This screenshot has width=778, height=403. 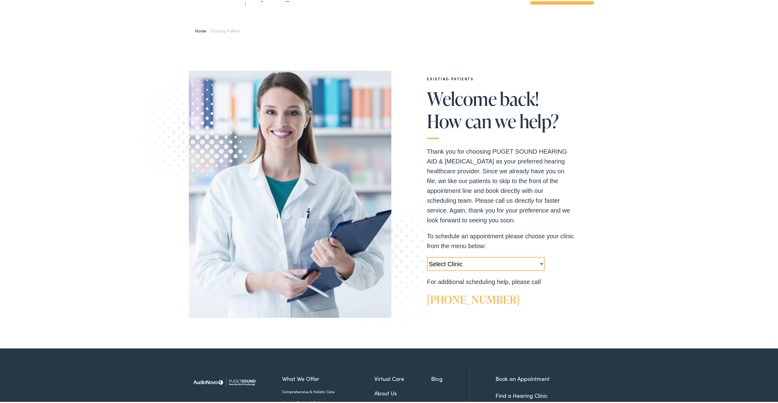 What do you see at coordinates (478, 120) in the screenshot?
I see `span: can` at bounding box center [478, 120].